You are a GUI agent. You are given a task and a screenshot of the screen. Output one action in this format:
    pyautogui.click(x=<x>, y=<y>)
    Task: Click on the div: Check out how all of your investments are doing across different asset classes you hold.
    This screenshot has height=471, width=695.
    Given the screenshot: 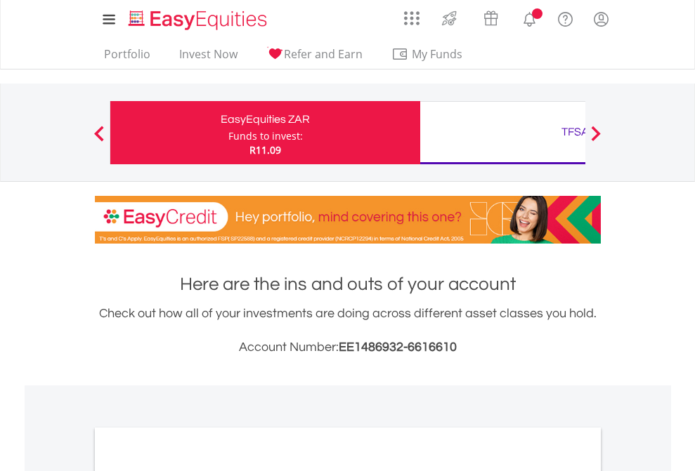 What is the action you would take?
    pyautogui.click(x=348, y=331)
    